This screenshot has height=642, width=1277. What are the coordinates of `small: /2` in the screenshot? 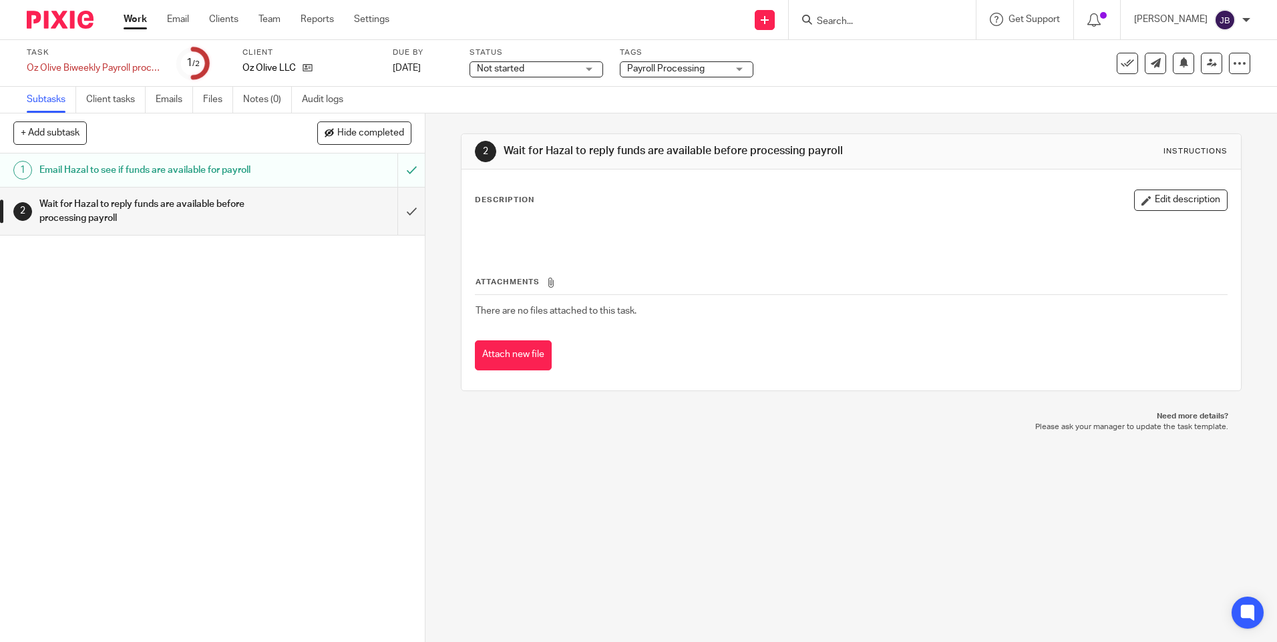 It's located at (196, 63).